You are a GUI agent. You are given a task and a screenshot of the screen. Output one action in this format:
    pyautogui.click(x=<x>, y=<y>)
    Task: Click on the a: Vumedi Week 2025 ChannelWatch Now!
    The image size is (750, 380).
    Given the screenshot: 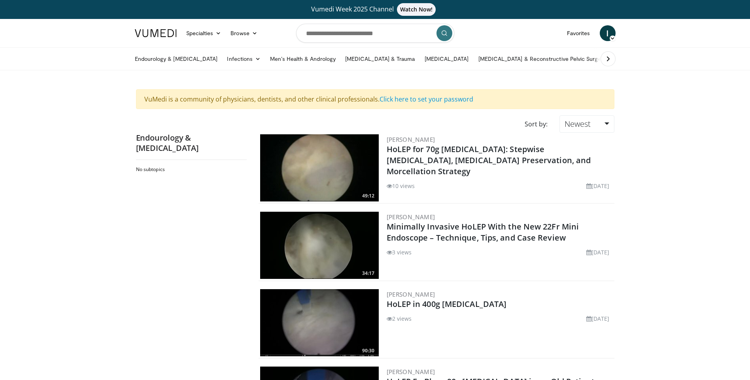 What is the action you would take?
    pyautogui.click(x=375, y=9)
    